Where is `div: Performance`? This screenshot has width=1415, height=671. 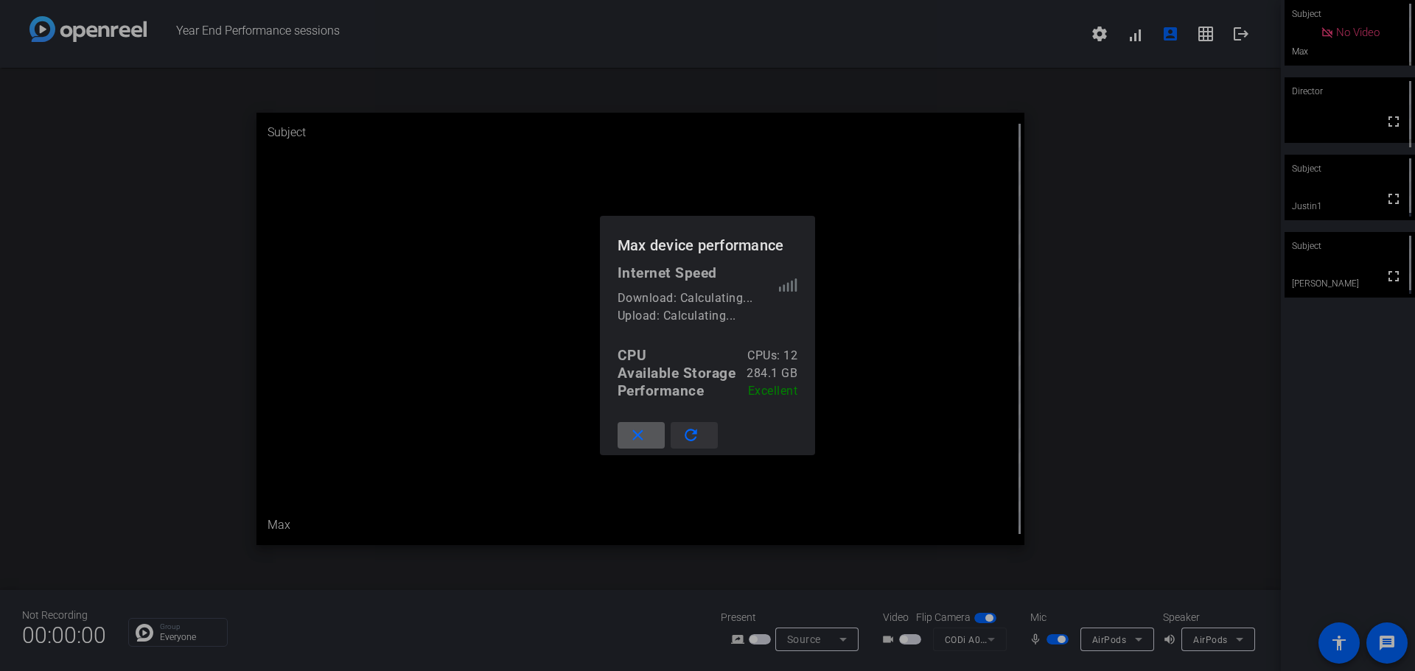
div: Performance is located at coordinates (661, 391).